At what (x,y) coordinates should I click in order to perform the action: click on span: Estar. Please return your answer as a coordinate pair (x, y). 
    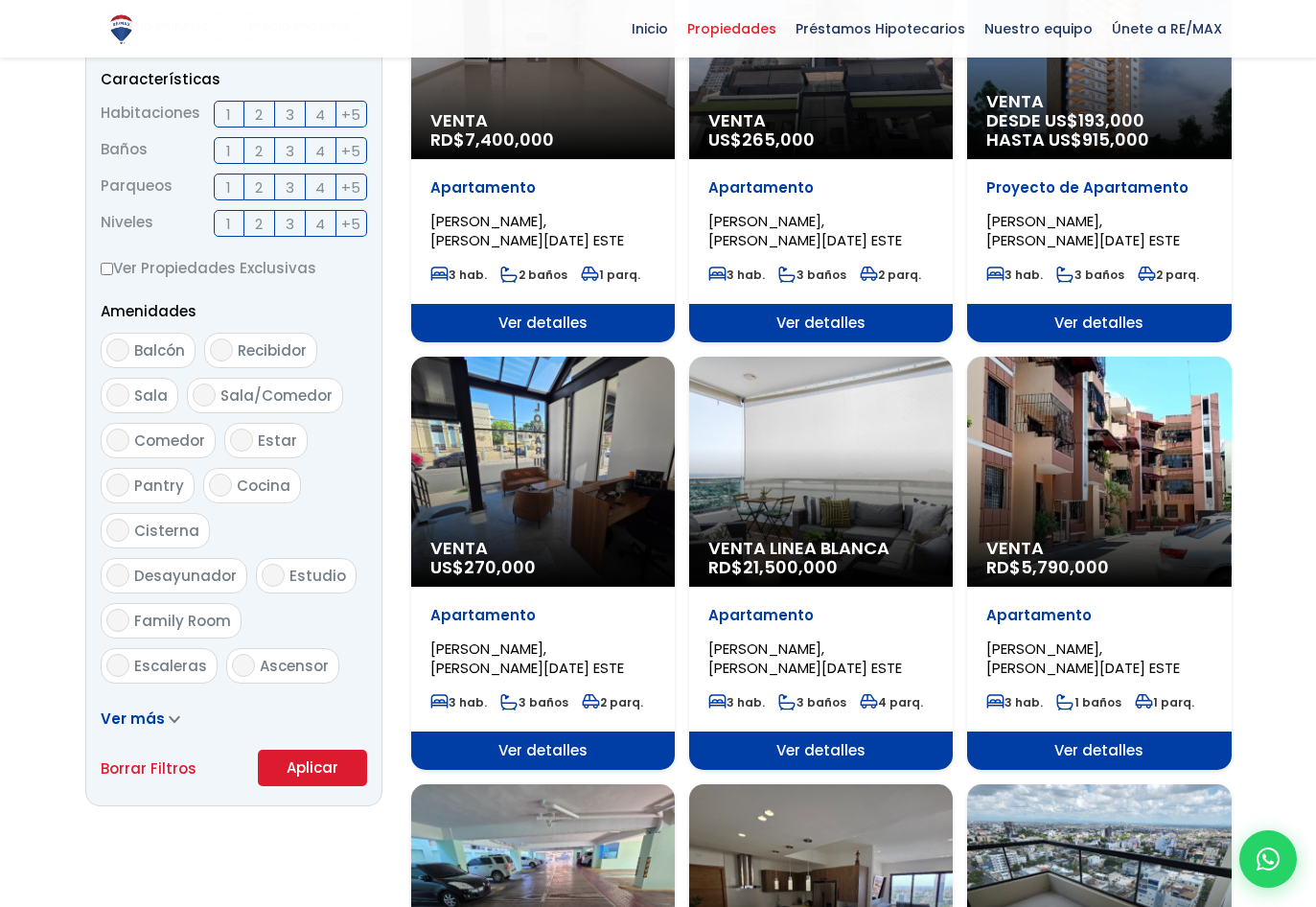
    Looking at the image, I should click on (277, 440).